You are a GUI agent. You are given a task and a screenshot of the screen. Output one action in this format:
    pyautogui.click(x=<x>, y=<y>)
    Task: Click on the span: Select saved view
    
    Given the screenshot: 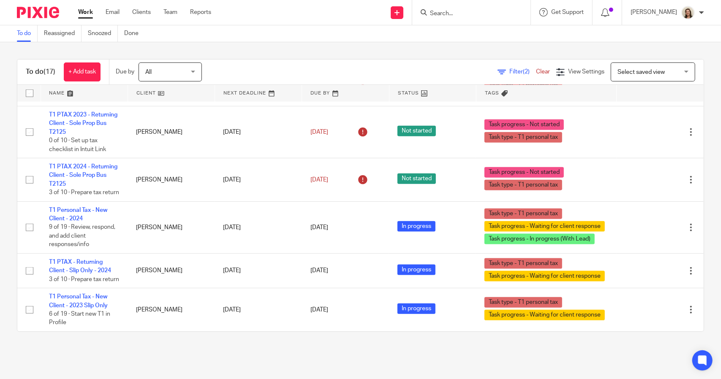 What is the action you would take?
    pyautogui.click(x=641, y=72)
    